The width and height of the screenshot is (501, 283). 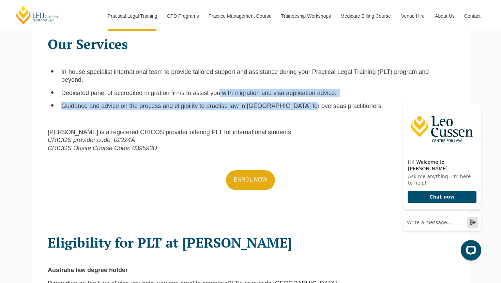 What do you see at coordinates (45, 126) in the screenshot?
I see `input: Write a message…` at bounding box center [45, 126].